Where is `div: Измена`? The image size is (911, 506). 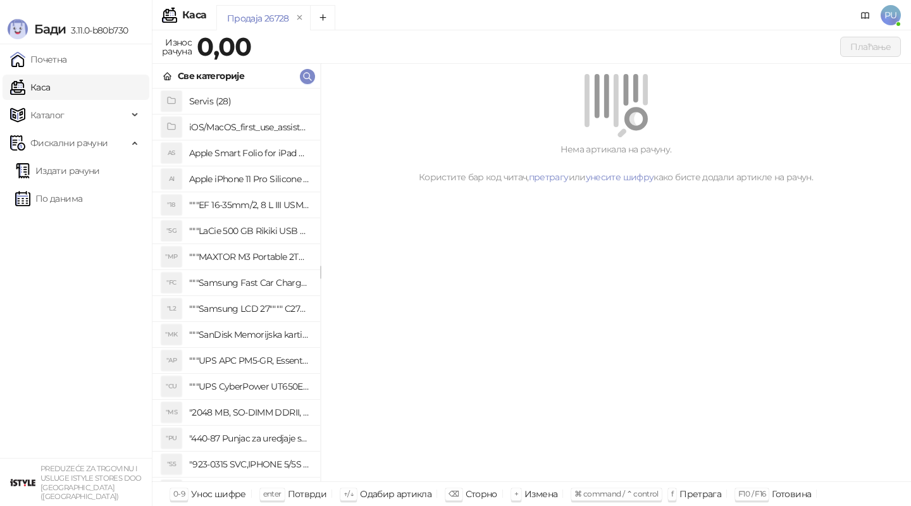
div: Измена is located at coordinates (541, 494).